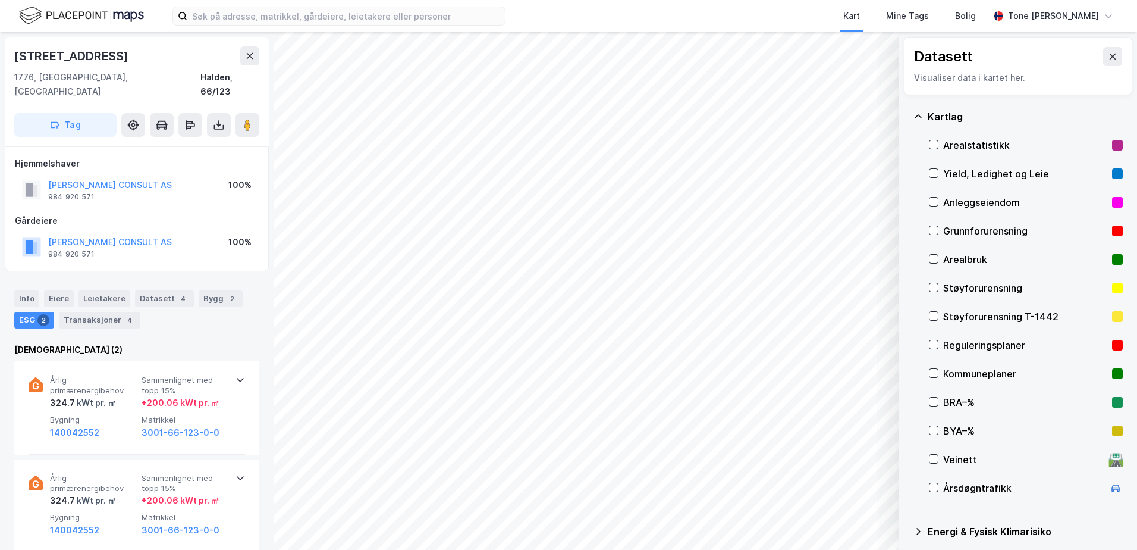  What do you see at coordinates (1025, 402) in the screenshot?
I see `div: BRA–%` at bounding box center [1025, 402].